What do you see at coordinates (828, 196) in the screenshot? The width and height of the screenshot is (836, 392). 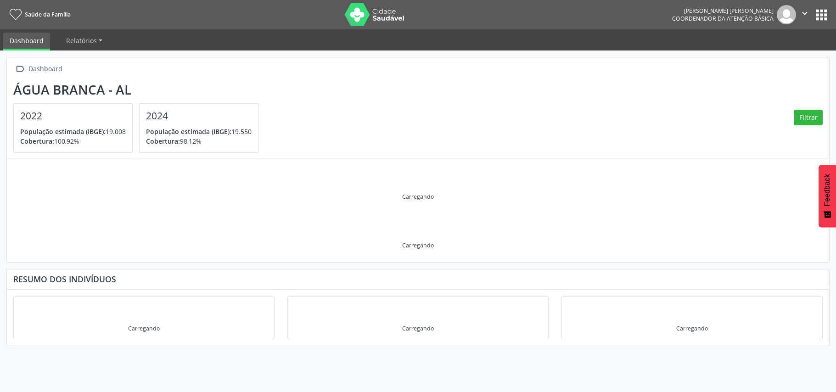 I see `button: Feedback - Mostrar pesquisa` at bounding box center [828, 196].